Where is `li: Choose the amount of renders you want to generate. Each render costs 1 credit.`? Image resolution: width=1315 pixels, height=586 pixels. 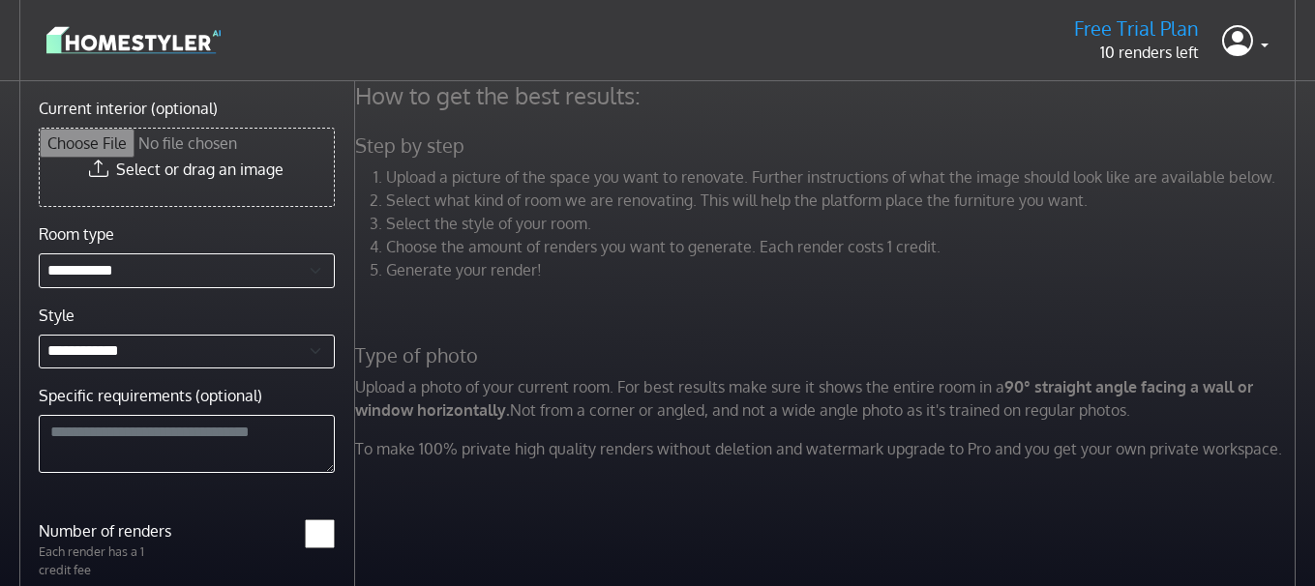
li: Choose the amount of renders you want to generate. Each render costs 1 credit. is located at coordinates (843, 247).